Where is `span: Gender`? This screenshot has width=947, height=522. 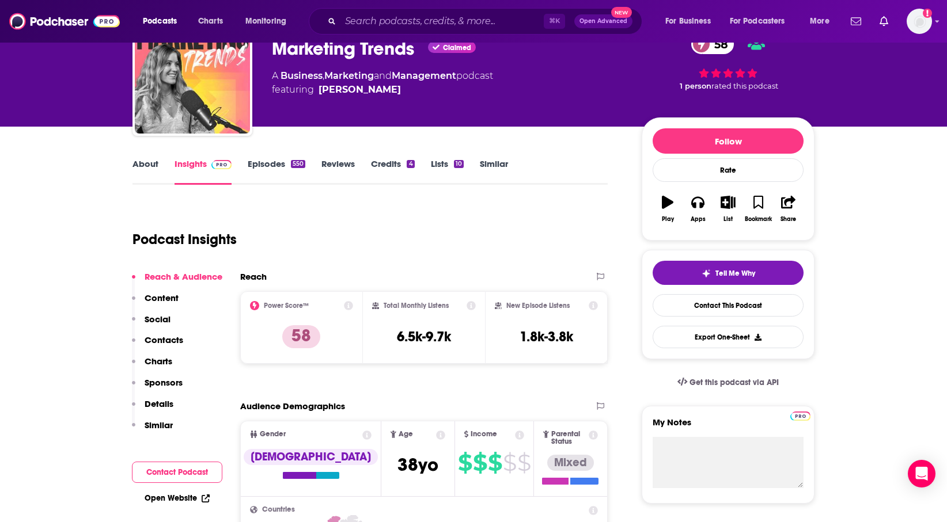 span: Gender is located at coordinates (272, 434).